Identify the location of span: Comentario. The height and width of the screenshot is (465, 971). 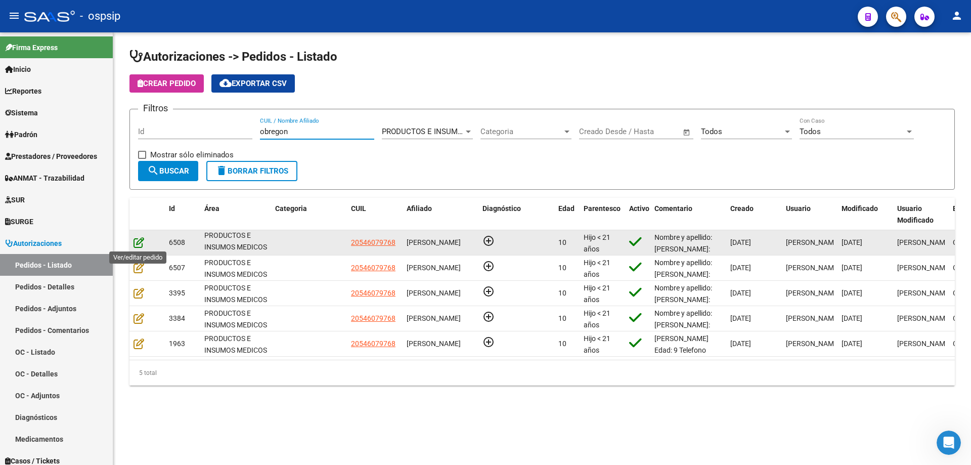
(673, 208).